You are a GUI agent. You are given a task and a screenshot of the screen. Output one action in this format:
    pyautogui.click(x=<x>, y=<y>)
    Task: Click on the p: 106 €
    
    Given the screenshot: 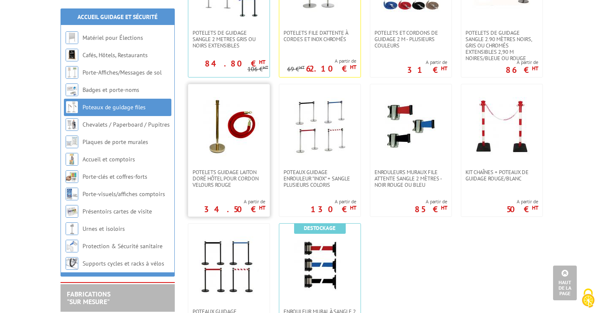 What is the action you would take?
    pyautogui.click(x=258, y=69)
    